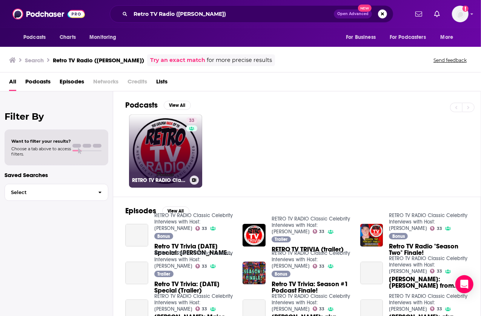 The image size is (481, 316). What do you see at coordinates (141, 105) in the screenshot?
I see `h2: Podcasts` at bounding box center [141, 105].